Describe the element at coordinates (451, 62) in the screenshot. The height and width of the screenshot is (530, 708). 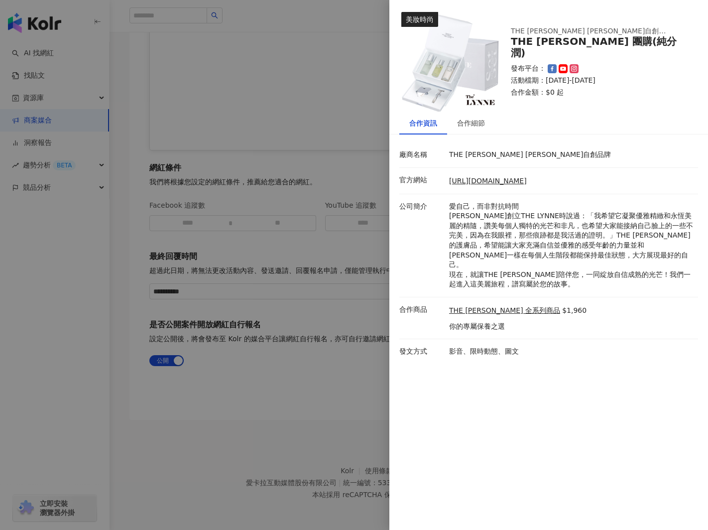
I see `img: THE LYNN 全系列商品` at that location.